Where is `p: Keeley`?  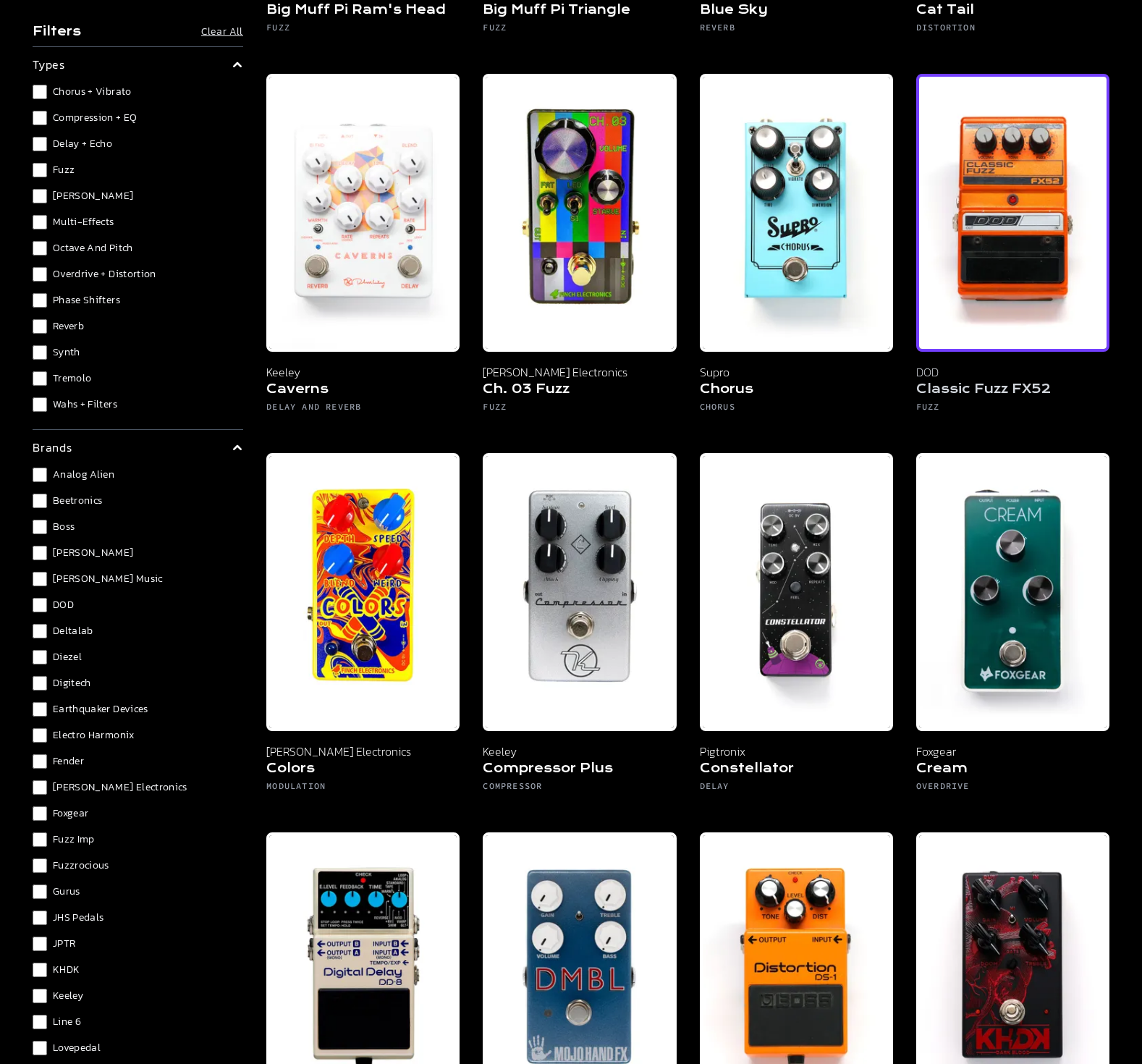
p: Keeley is located at coordinates (363, 372).